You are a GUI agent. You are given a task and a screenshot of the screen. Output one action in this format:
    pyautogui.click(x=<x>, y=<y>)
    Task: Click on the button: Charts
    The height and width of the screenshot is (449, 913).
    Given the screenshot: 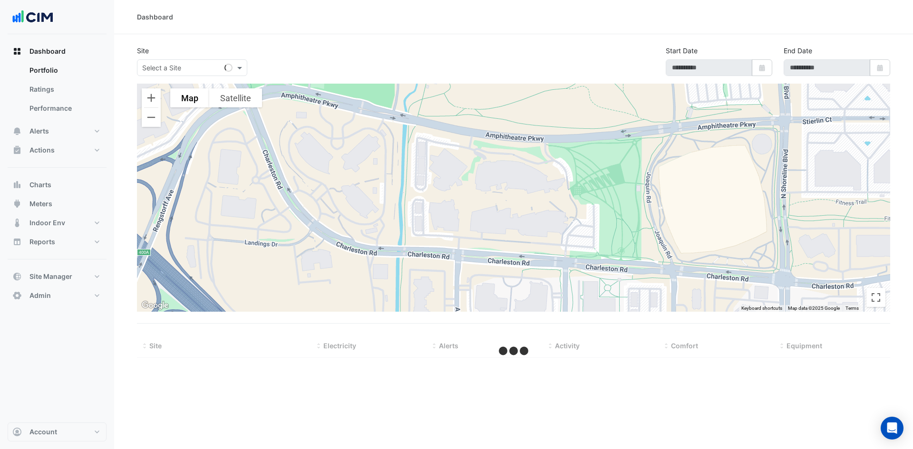 What is the action you would take?
    pyautogui.click(x=57, y=185)
    